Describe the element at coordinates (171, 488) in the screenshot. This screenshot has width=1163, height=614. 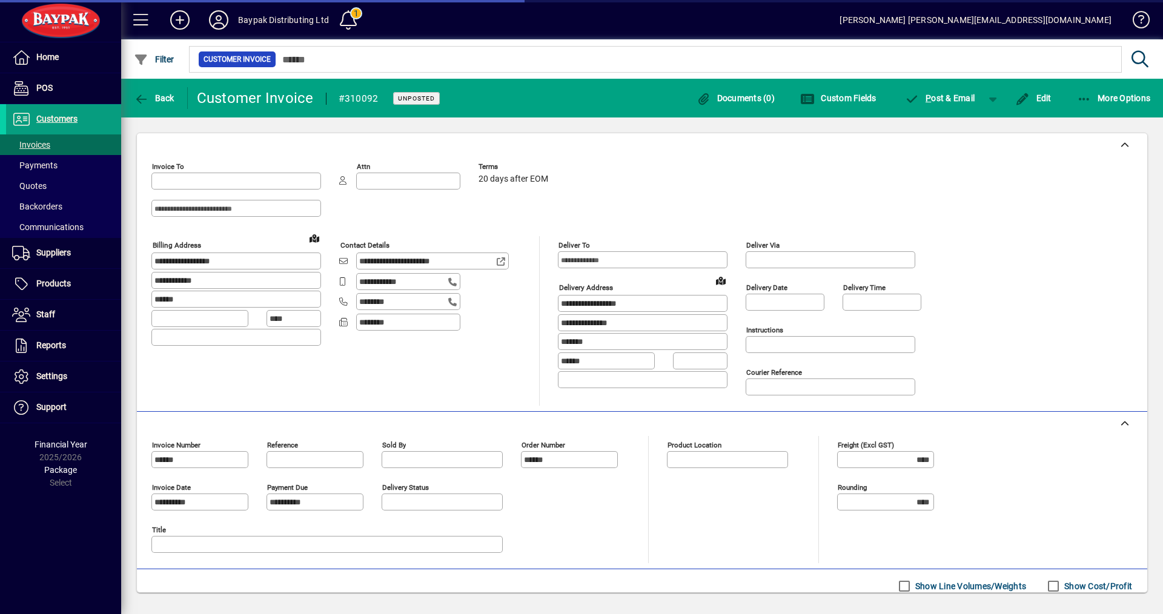
I see `mat-label: Invoice date` at that location.